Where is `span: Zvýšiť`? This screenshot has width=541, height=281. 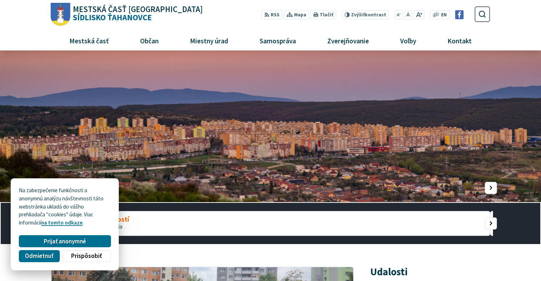 span: Zvýšiť is located at coordinates (358, 15).